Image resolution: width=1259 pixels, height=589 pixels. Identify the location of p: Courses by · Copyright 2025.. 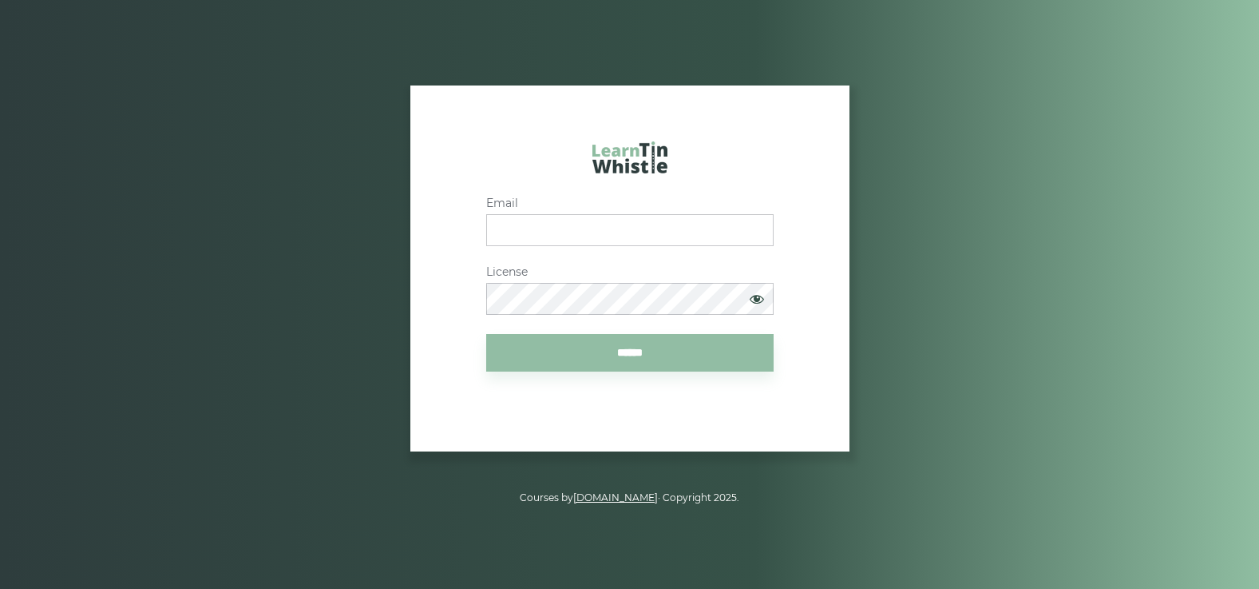
(630, 498).